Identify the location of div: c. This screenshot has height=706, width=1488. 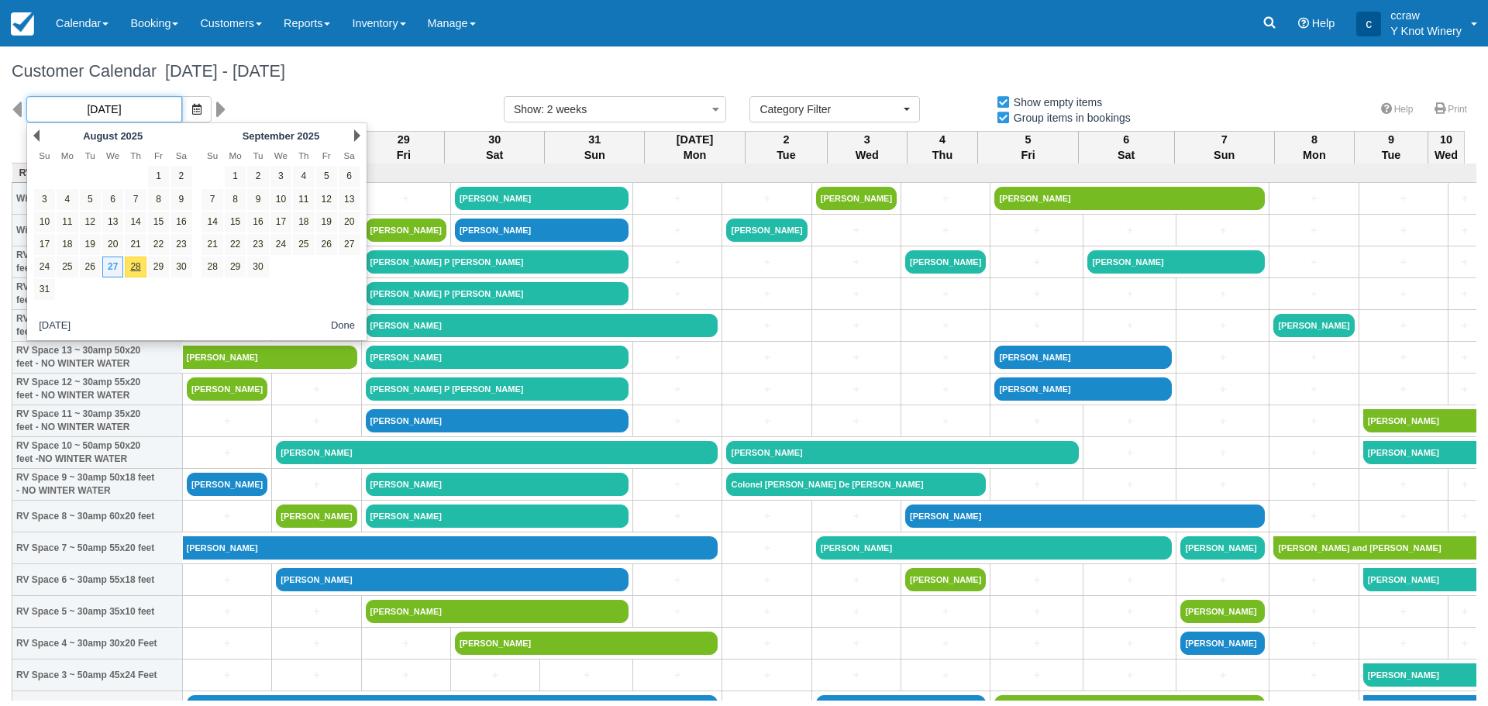
(1368, 24).